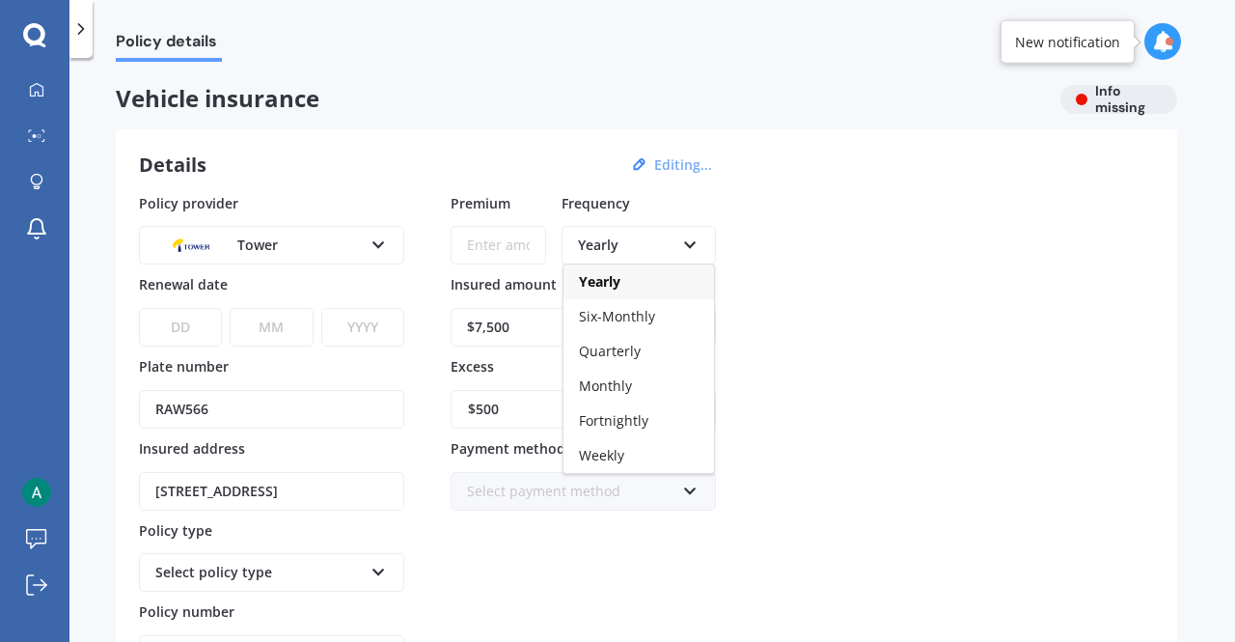  Describe the element at coordinates (504, 284) in the screenshot. I see `span: Insured amount` at that location.